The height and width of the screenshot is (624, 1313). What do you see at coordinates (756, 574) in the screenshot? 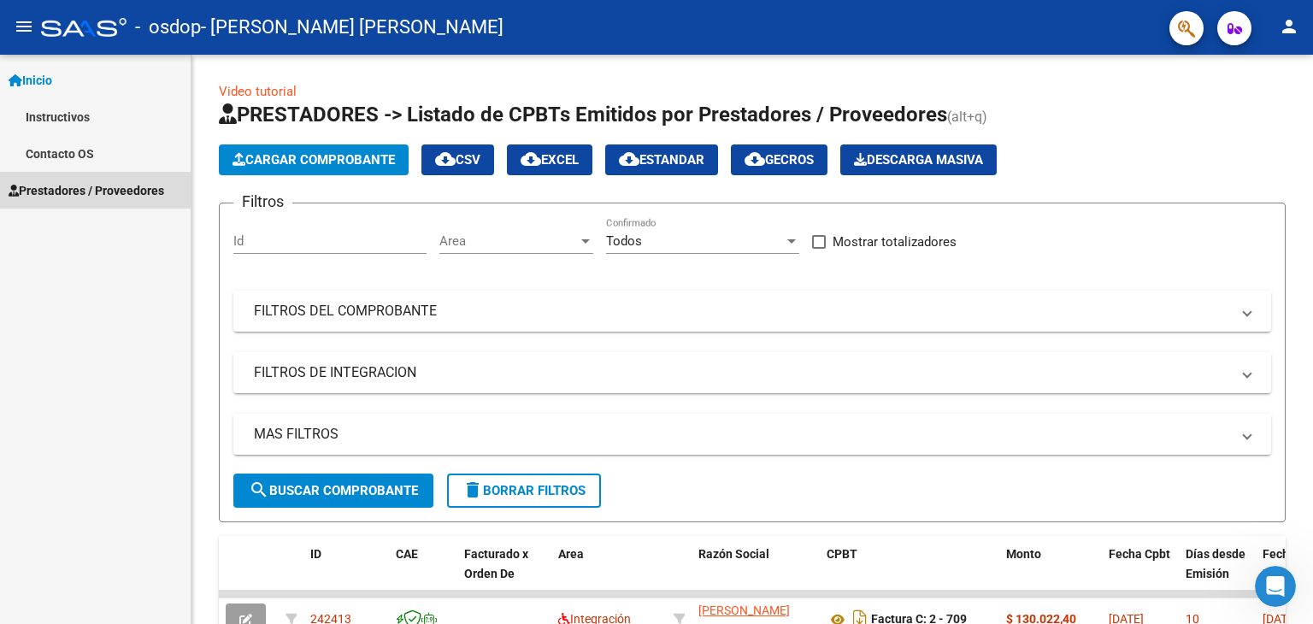
I see `datatable-header-cell: Razón Social` at bounding box center [756, 574].